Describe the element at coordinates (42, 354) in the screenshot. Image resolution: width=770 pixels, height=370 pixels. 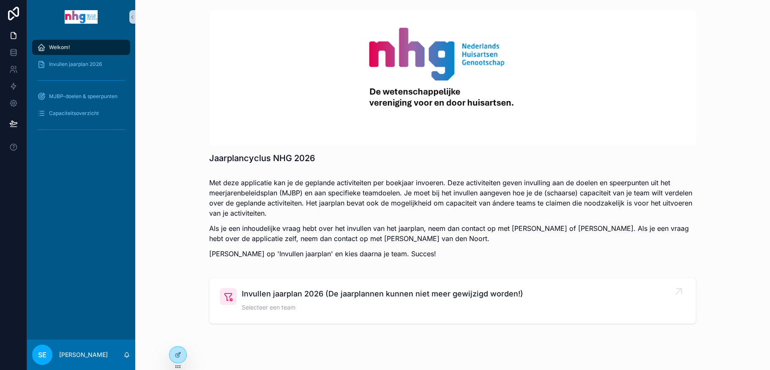
I see `span: SE` at that location.